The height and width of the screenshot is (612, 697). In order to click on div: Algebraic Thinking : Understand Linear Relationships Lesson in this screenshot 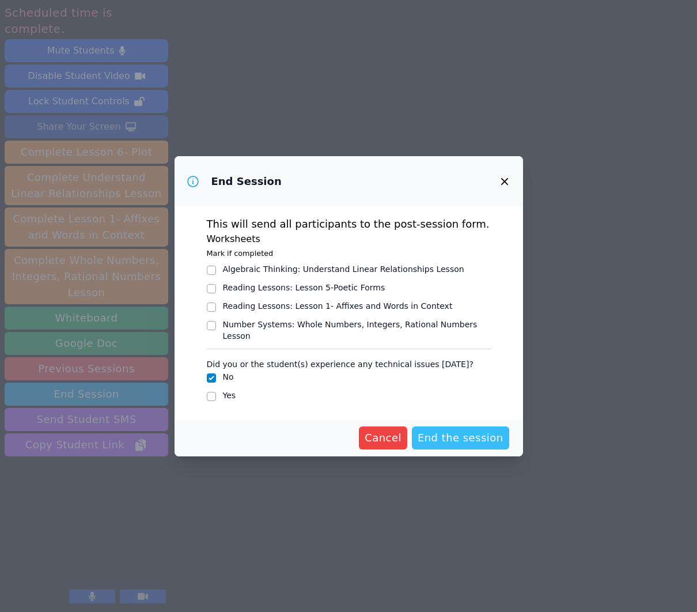, I will do `click(343, 269)`.